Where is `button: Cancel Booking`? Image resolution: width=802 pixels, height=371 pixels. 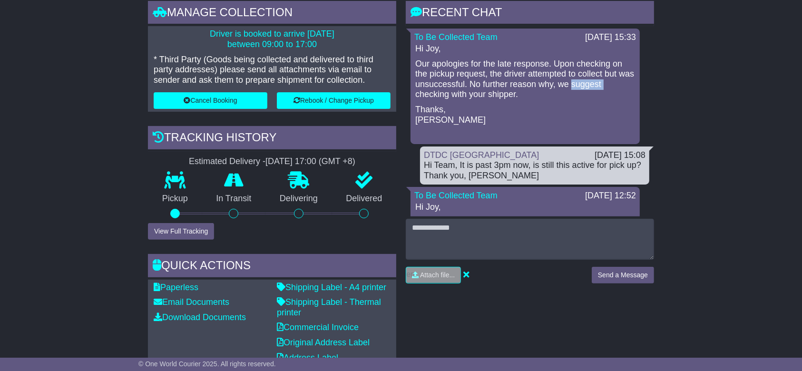
button: Cancel Booking is located at coordinates (210, 100).